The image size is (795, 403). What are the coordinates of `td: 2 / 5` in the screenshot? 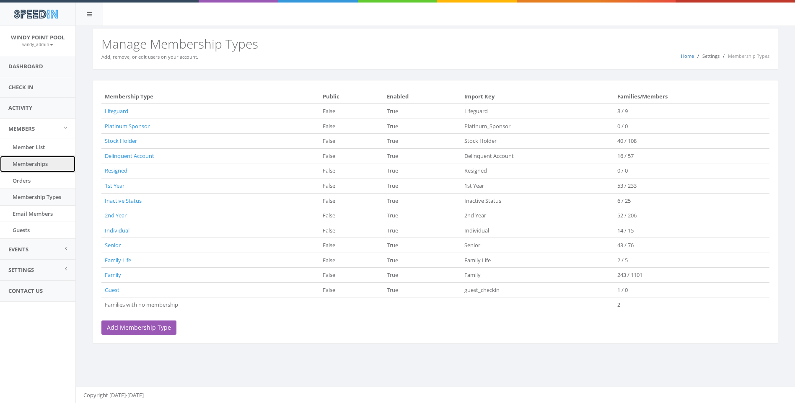 It's located at (692, 260).